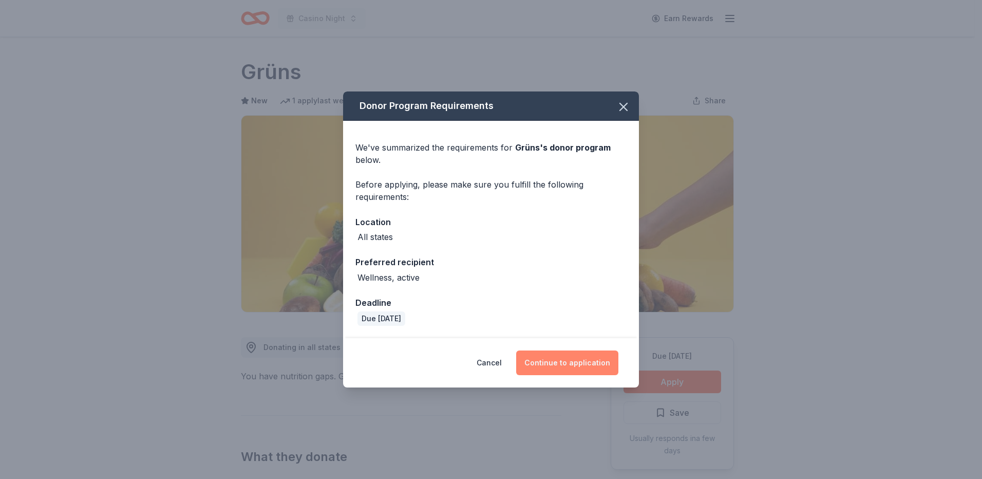 Image resolution: width=982 pixels, height=479 pixels. Describe the element at coordinates (491, 191) in the screenshot. I see `div: Before applying, please make sure you fulfill the following requirements:` at that location.